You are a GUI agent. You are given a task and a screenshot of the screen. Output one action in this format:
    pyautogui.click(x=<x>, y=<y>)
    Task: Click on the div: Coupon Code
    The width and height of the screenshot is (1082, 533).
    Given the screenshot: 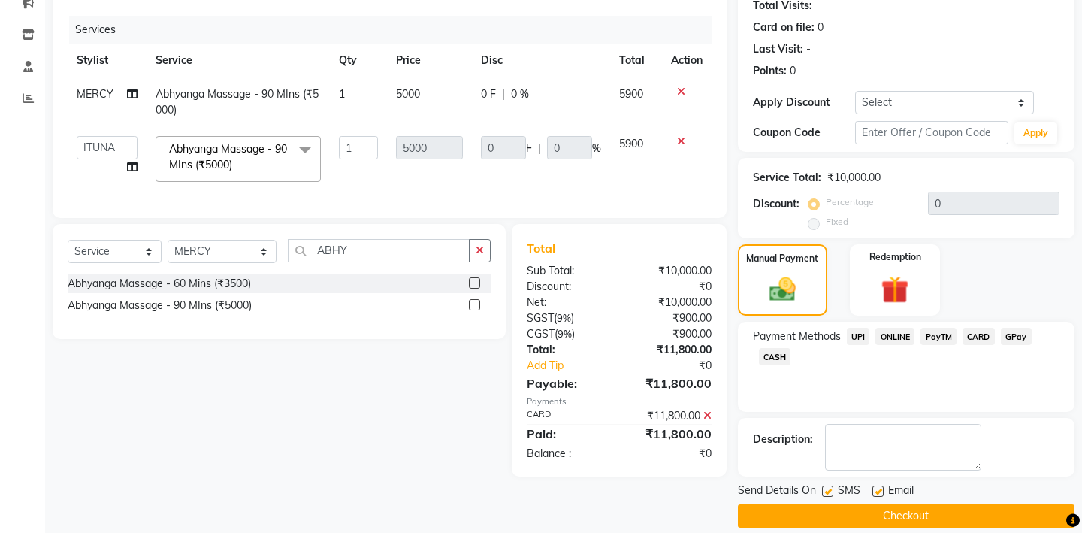 What is the action you would take?
    pyautogui.click(x=804, y=132)
    